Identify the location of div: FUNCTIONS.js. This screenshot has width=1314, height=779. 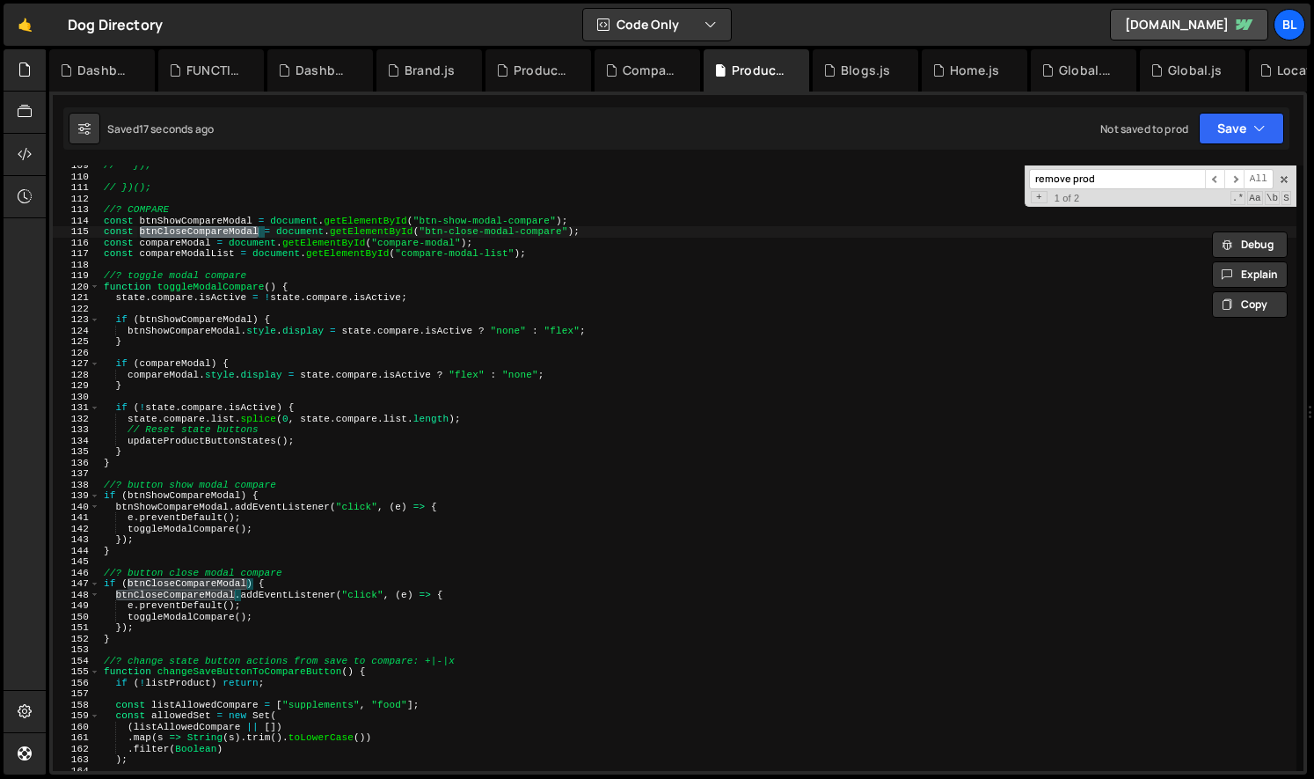
(215, 70).